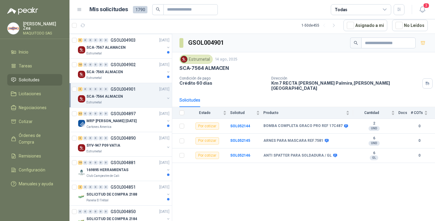  Describe the element at coordinates (123, 138) in the screenshot. I see `p: GSOL004890` at that location.